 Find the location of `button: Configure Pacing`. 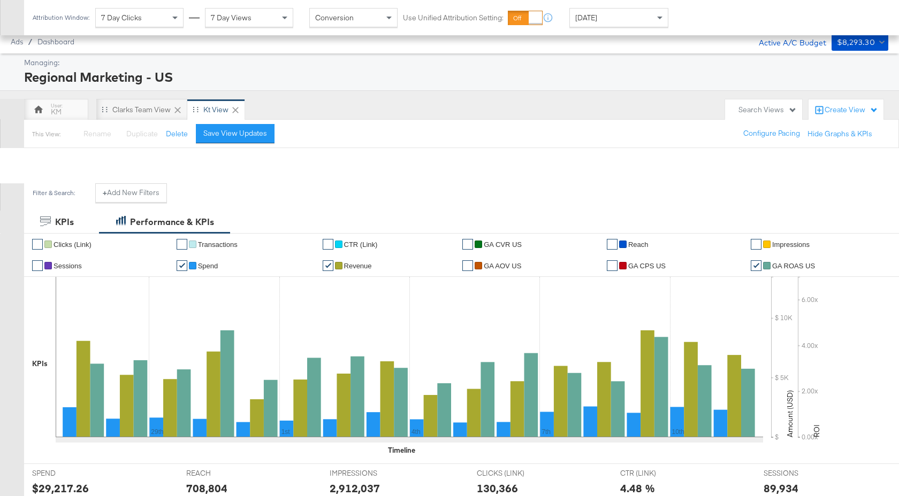

button: Configure Pacing is located at coordinates (771, 134).